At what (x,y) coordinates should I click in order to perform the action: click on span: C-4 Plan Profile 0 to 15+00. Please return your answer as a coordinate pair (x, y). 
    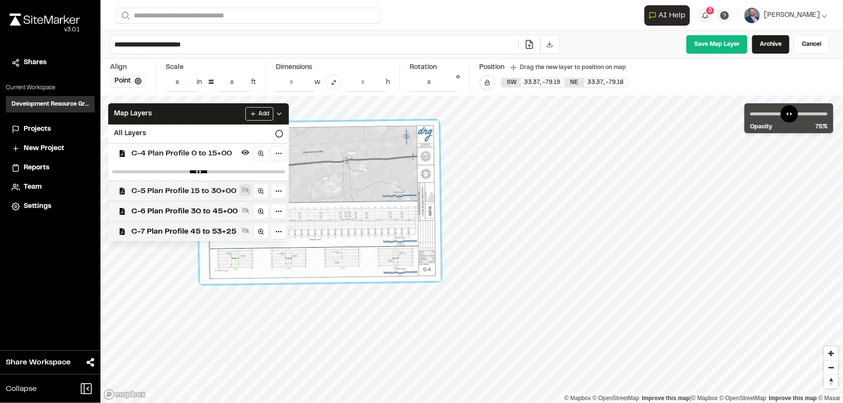
    Looking at the image, I should click on (184, 154).